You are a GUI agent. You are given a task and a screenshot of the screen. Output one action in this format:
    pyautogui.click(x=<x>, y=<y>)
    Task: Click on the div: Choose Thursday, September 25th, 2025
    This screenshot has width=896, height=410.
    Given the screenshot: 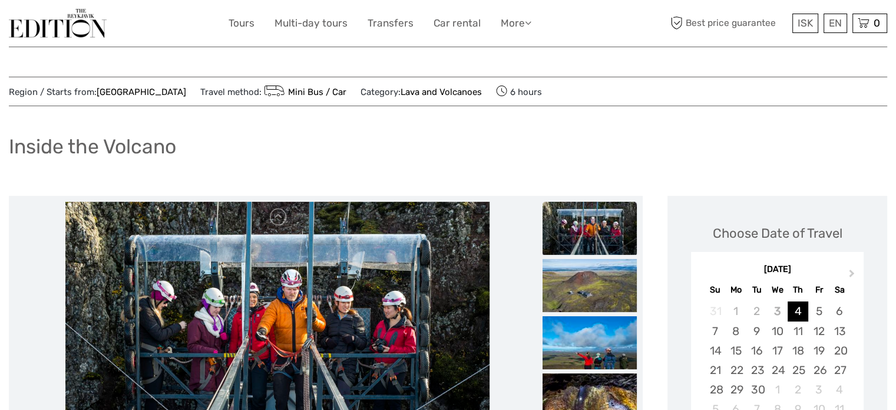 What is the action you would take?
    pyautogui.click(x=798, y=369)
    